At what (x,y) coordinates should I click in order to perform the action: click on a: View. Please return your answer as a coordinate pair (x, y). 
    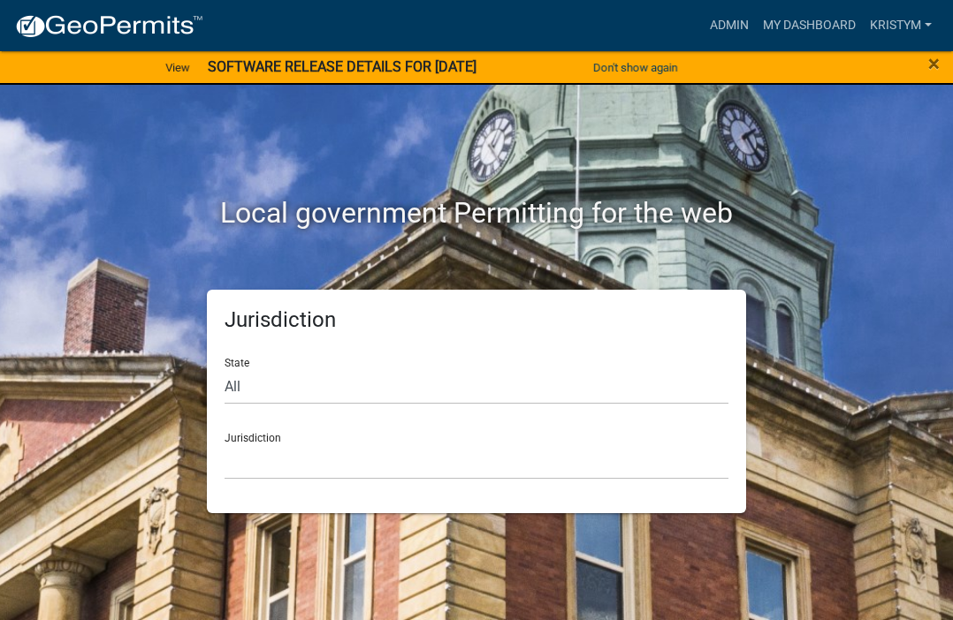
    Looking at the image, I should click on (178, 67).